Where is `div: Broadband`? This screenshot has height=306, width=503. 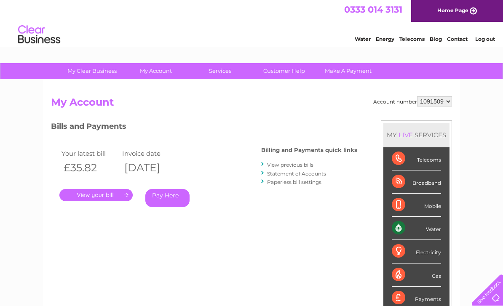
div: Broadband is located at coordinates (416, 182).